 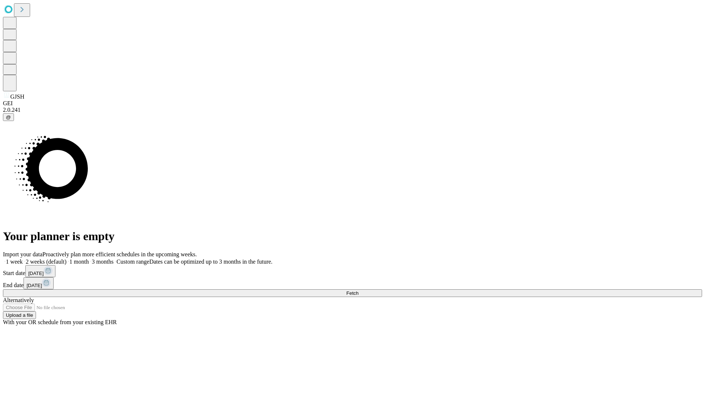 I want to click on span: 3 months, so click(x=102, y=262).